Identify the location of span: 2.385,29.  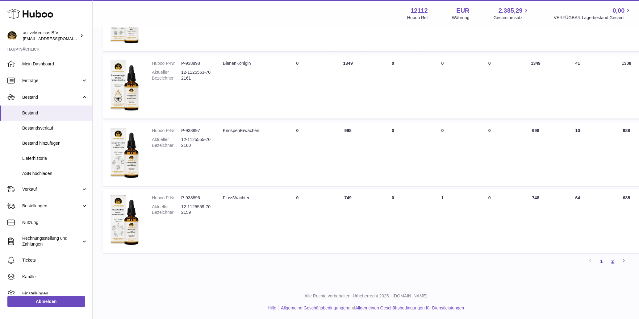
(511, 10).